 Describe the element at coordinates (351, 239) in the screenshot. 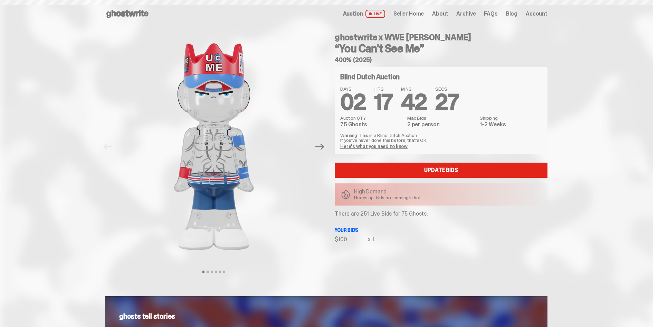

I see `div: $100` at that location.